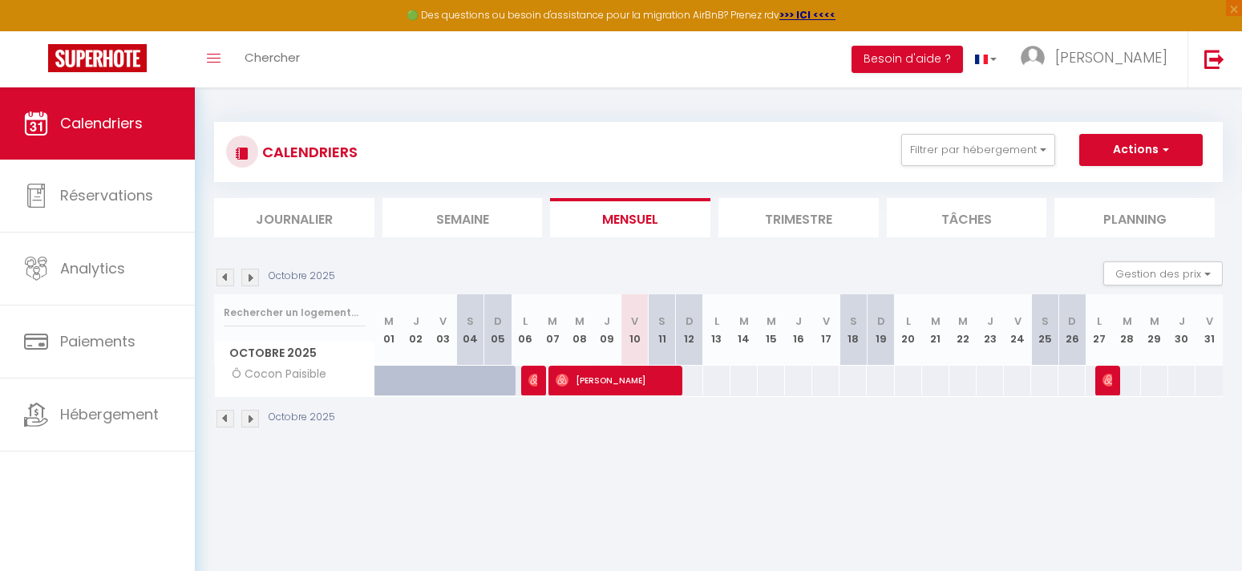 This screenshot has height=571, width=1242. What do you see at coordinates (552, 329) in the screenshot?
I see `th: 07` at bounding box center [552, 329].